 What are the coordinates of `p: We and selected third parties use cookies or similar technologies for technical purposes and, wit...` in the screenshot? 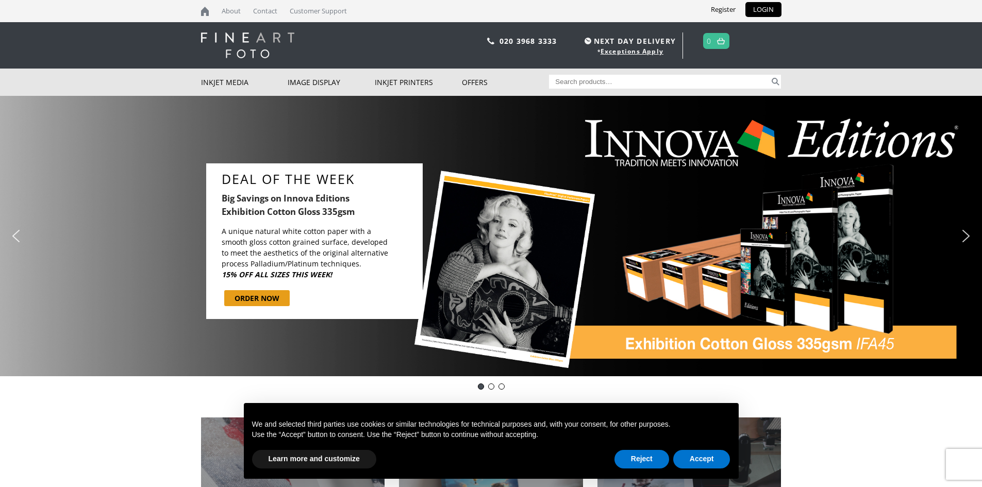 It's located at (491, 425).